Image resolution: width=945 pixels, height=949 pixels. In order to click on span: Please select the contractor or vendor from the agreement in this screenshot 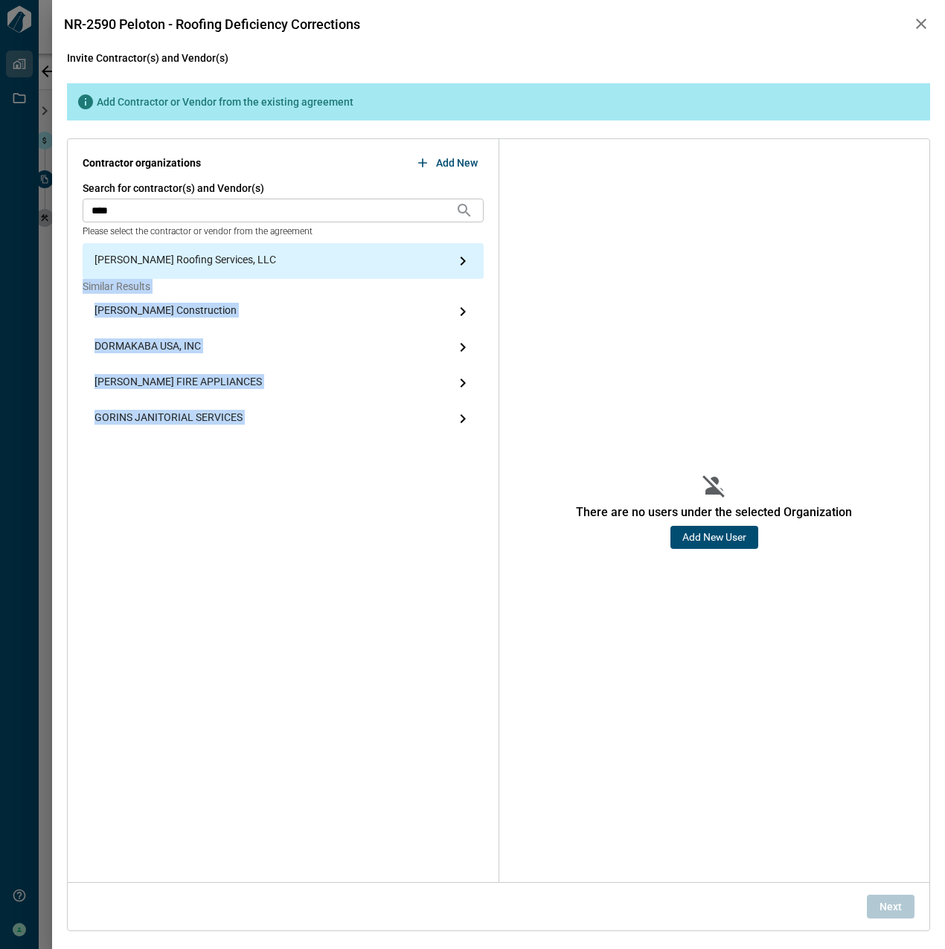, I will do `click(283, 231)`.